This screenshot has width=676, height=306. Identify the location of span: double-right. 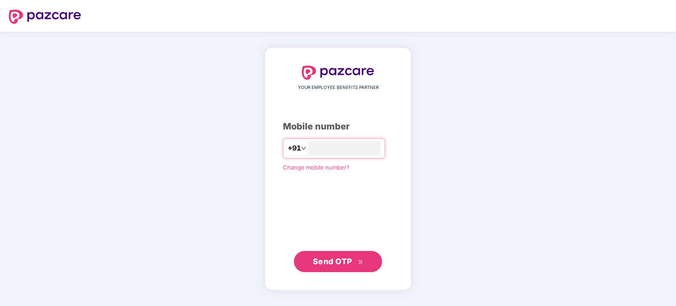
(361, 262).